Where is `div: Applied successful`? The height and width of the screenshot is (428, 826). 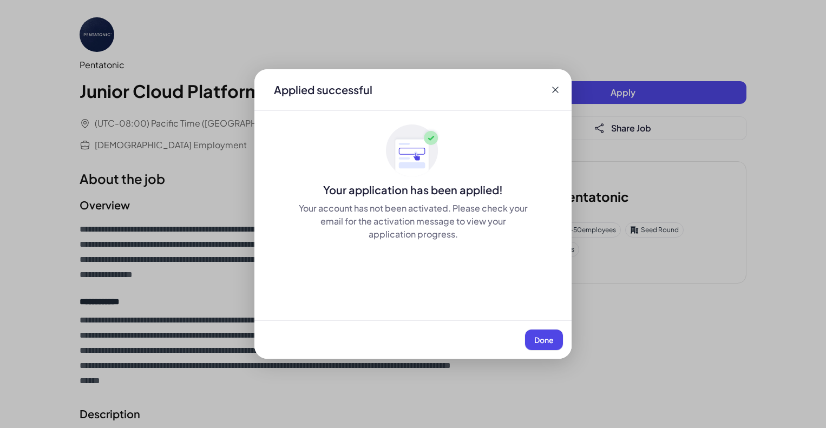
div: Applied successful is located at coordinates (323, 90).